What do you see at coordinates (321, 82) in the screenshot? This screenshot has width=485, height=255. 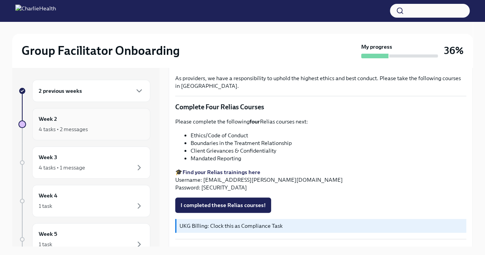 I see `p: As providers, we have a responsibility to uphold the highest ethics and best conduct. Please take...` at bounding box center [321, 82].